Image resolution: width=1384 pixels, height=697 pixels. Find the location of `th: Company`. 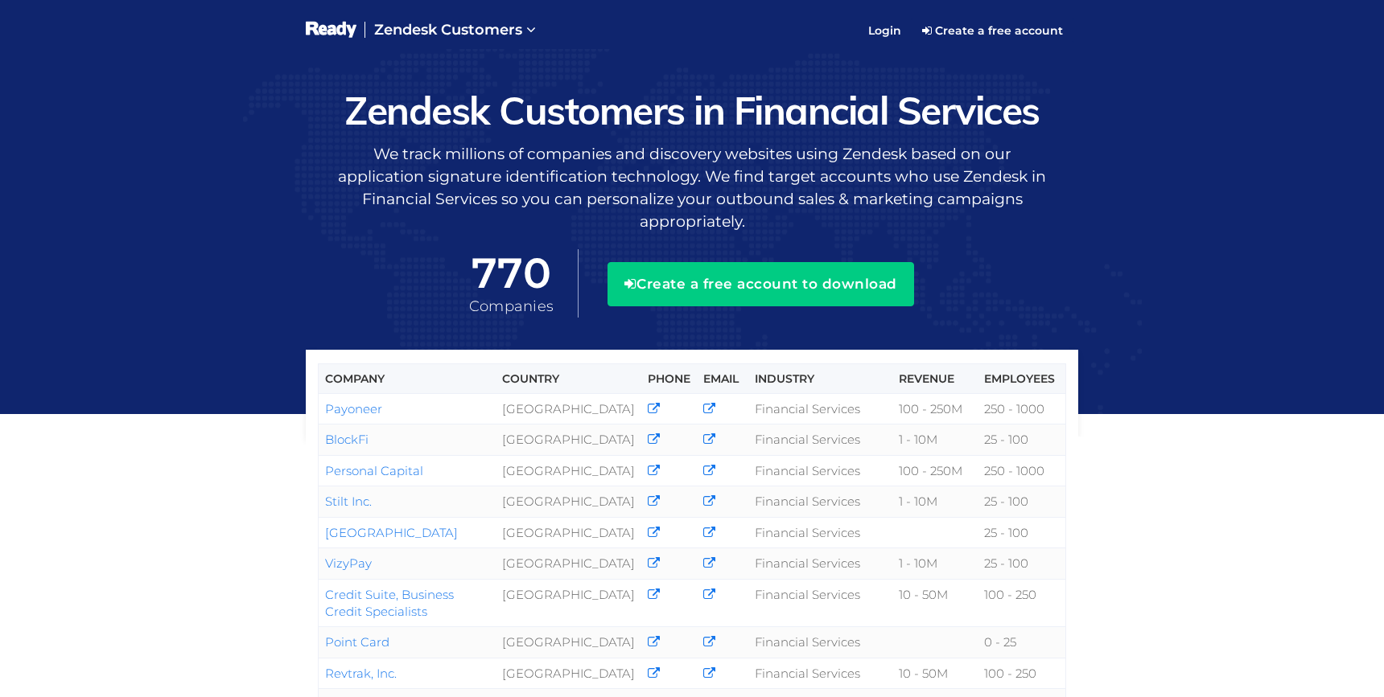

th: Company is located at coordinates (407, 379).